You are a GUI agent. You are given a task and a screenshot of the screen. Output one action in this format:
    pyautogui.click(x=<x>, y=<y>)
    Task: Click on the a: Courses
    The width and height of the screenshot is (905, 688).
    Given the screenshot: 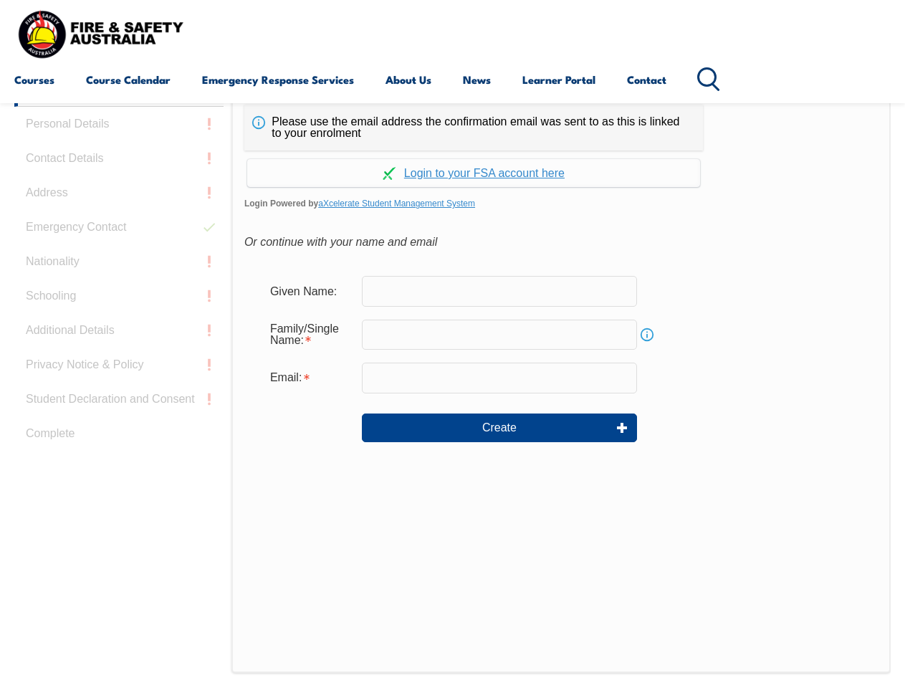 What is the action you would take?
    pyautogui.click(x=34, y=80)
    